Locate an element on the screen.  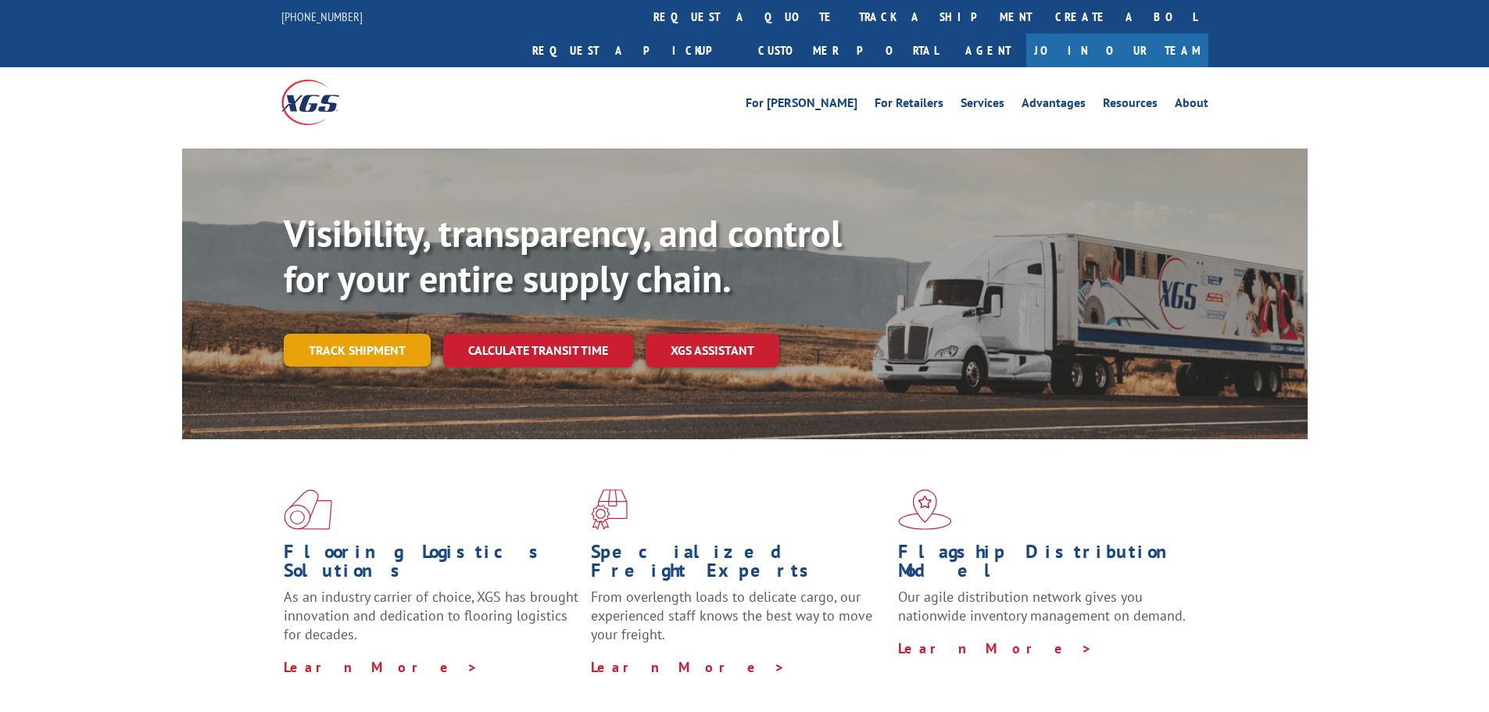
p: From overlength loads to delicate cargo, our experienced staff knows the best way to move your fr... is located at coordinates (739, 622).